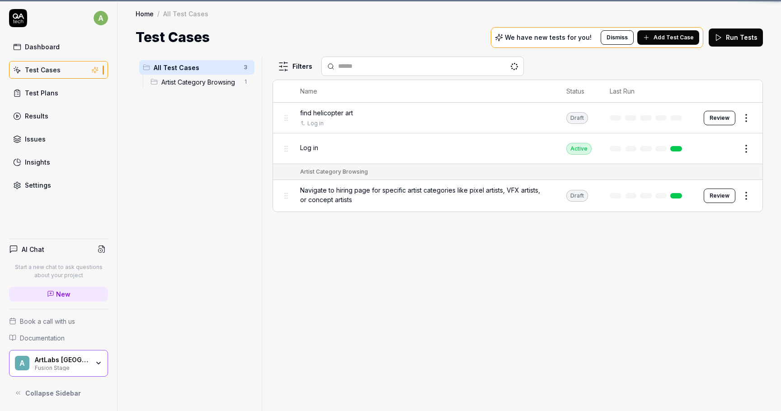  Describe the element at coordinates (47, 321) in the screenshot. I see `span: Book a call with us` at that location.